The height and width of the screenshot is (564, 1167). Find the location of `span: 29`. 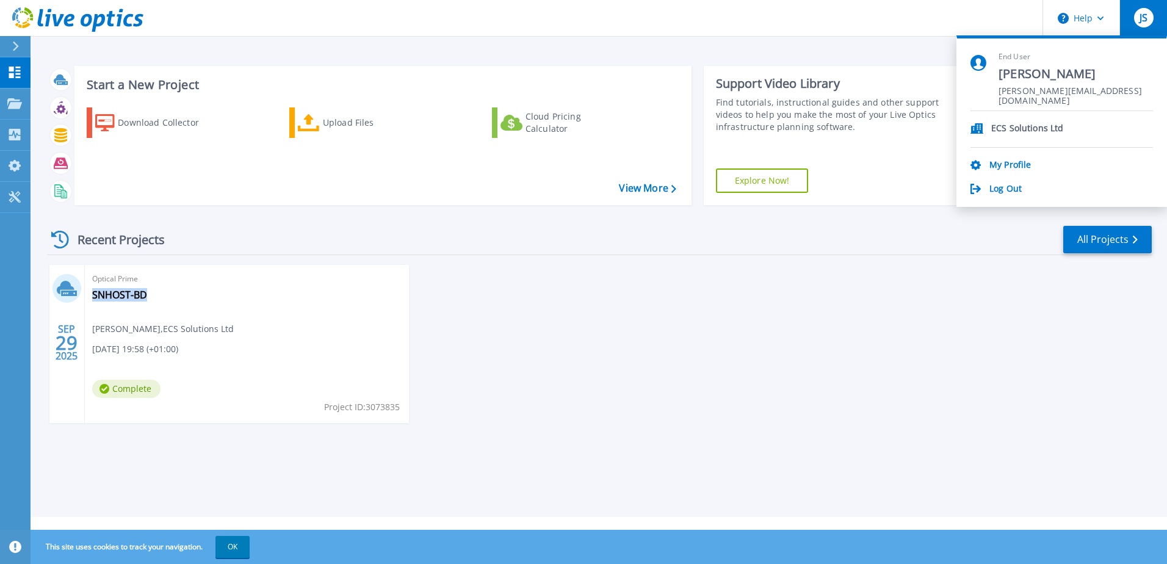

span: 29 is located at coordinates (67, 342).